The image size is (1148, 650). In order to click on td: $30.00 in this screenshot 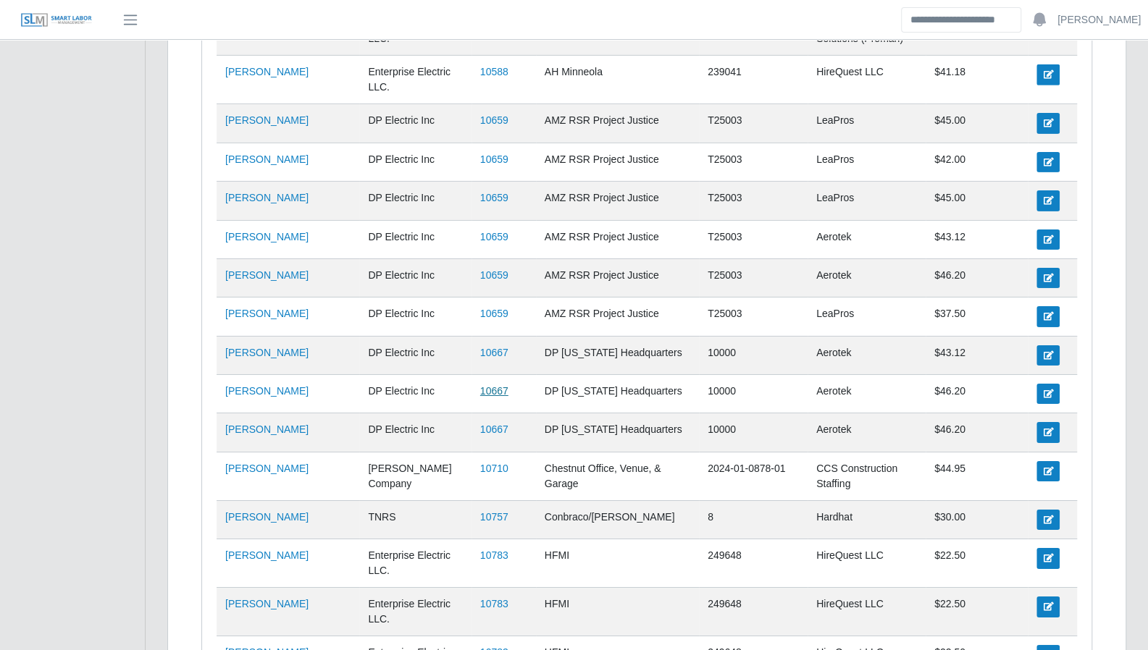, I will do `click(976, 519)`.